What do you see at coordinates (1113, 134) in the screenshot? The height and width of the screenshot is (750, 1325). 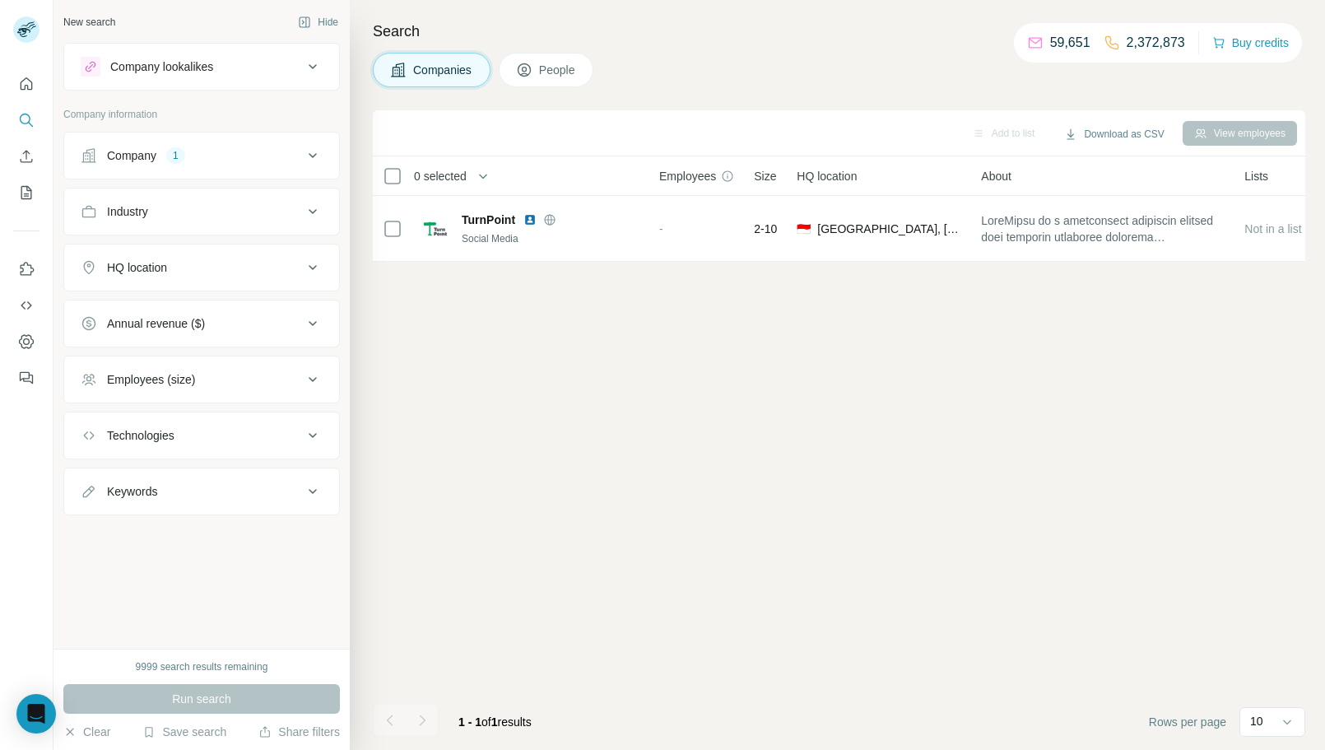 I see `button: Download as CSV` at bounding box center [1113, 134].